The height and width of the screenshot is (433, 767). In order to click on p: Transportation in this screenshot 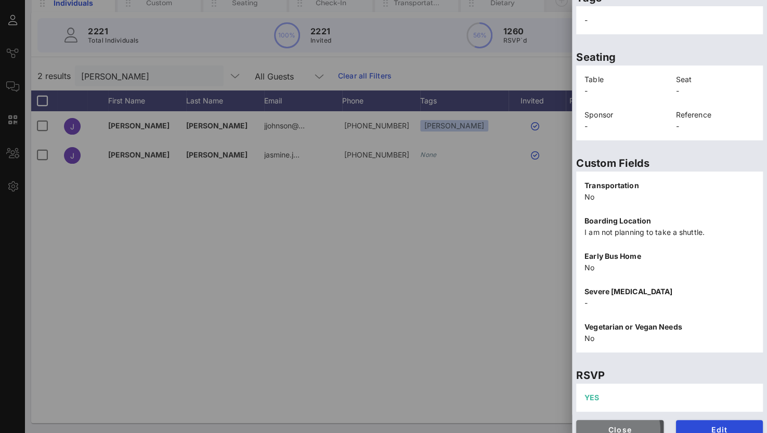, I will do `click(669, 186)`.